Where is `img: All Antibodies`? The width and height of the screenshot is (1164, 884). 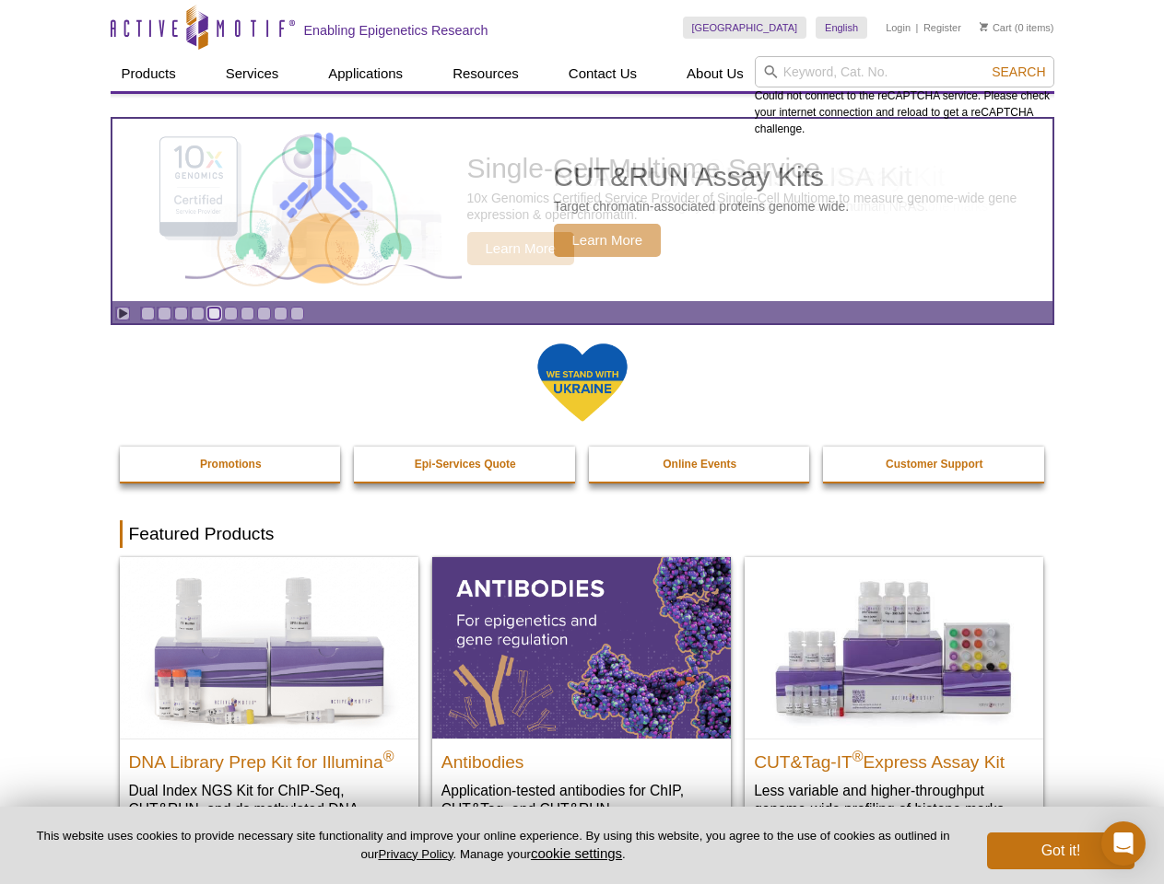
img: All Antibodies is located at coordinates (581, 648).